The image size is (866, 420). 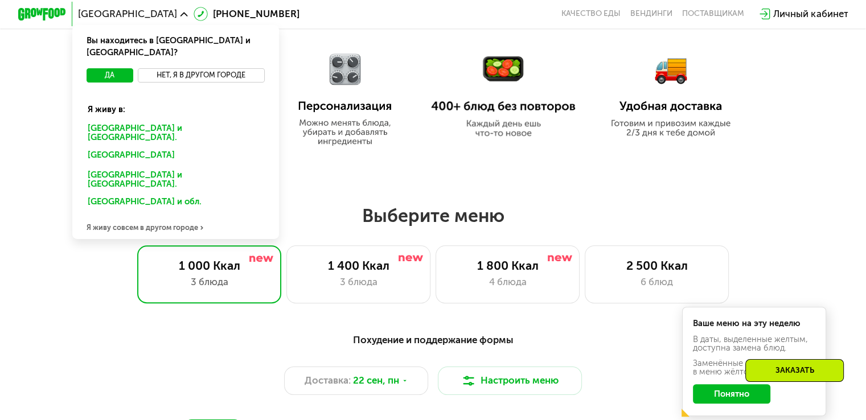 I want to click on div: 2 500 Ккал, so click(x=657, y=265).